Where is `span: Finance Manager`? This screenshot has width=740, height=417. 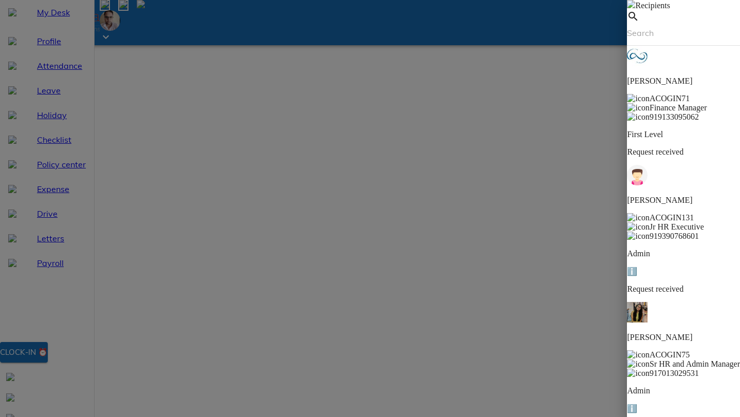
span: Finance Manager is located at coordinates (679, 107).